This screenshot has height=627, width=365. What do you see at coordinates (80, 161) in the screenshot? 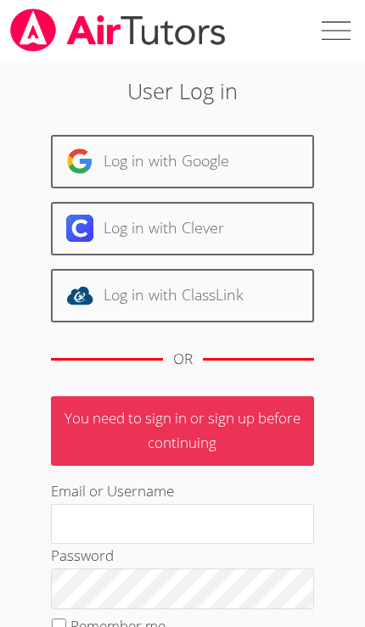
I see `img: google-logo-50288ca7cdecda66e5e0955fdab243c47b7ad437acaf1139b6f446037453330a.svg` at bounding box center [80, 161].